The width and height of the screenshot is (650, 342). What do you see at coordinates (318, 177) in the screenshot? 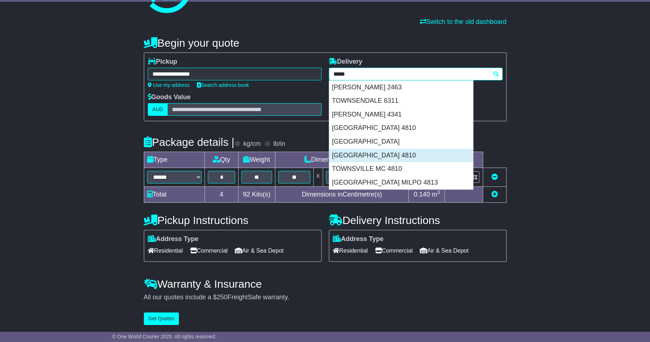
I see `td: x` at bounding box center [318, 177].